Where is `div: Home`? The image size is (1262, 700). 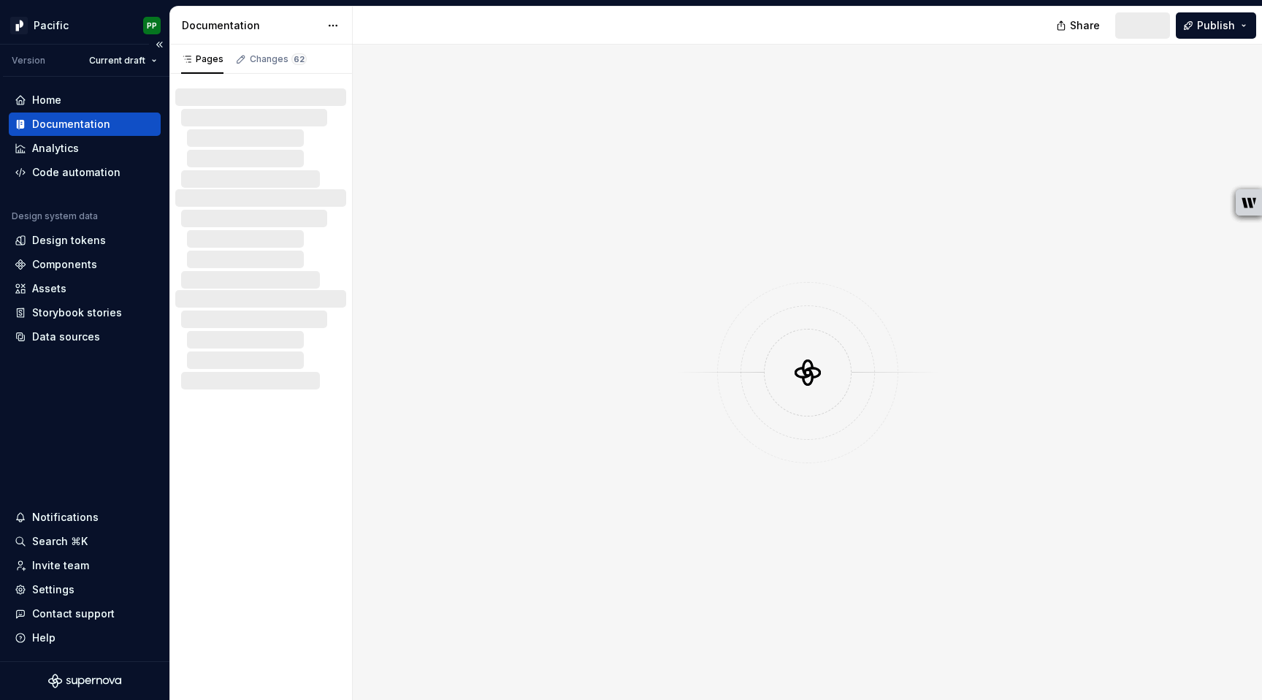
div: Home is located at coordinates (47, 100).